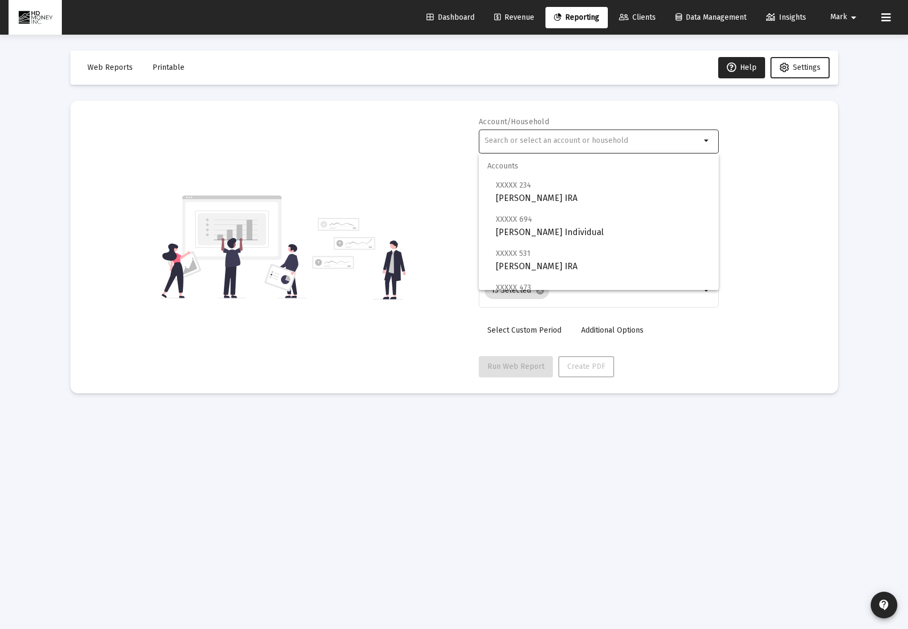 The image size is (908, 629). What do you see at coordinates (884, 605) in the screenshot?
I see `mat-icon: contact_support` at bounding box center [884, 605].